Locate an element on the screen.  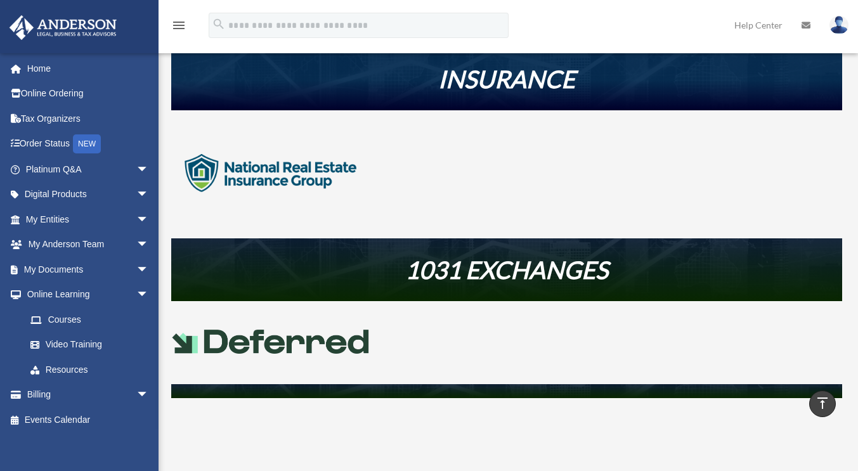
a: vertical_align_top is located at coordinates (822, 404).